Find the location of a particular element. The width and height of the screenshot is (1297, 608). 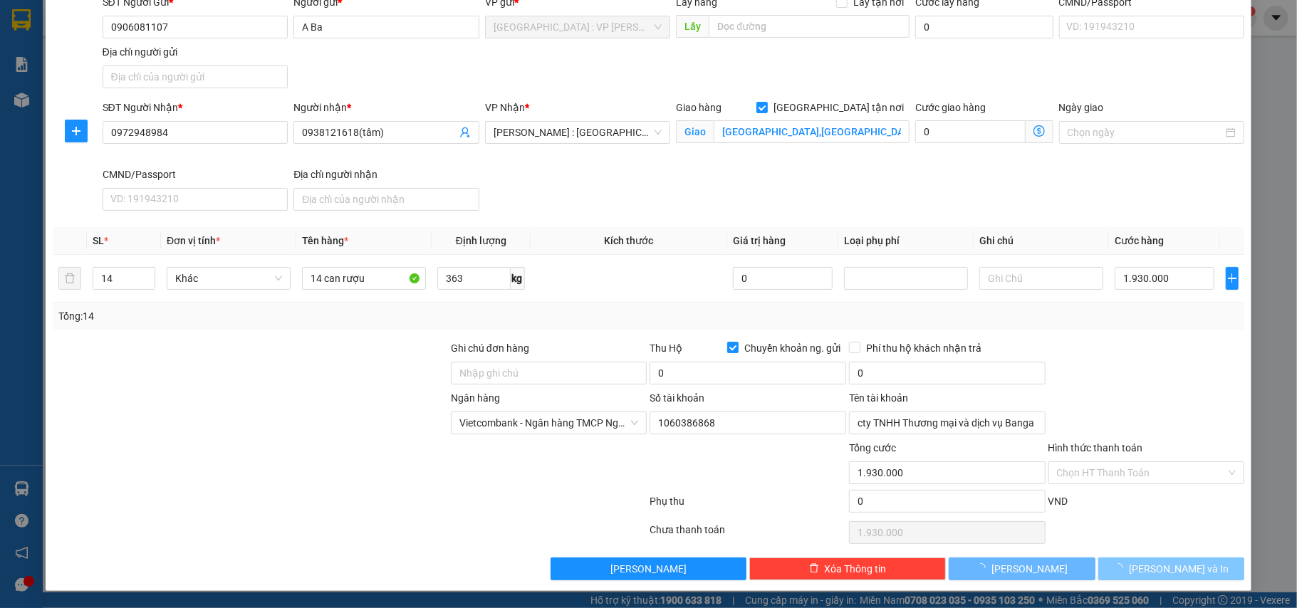

label: Ngân hàng is located at coordinates (475, 398).